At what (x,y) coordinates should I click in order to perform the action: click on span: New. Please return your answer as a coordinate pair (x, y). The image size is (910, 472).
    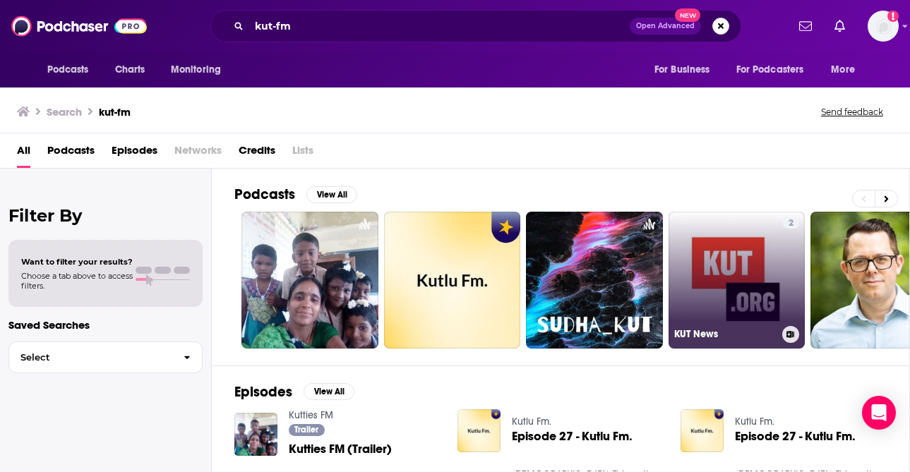
    Looking at the image, I should click on (688, 15).